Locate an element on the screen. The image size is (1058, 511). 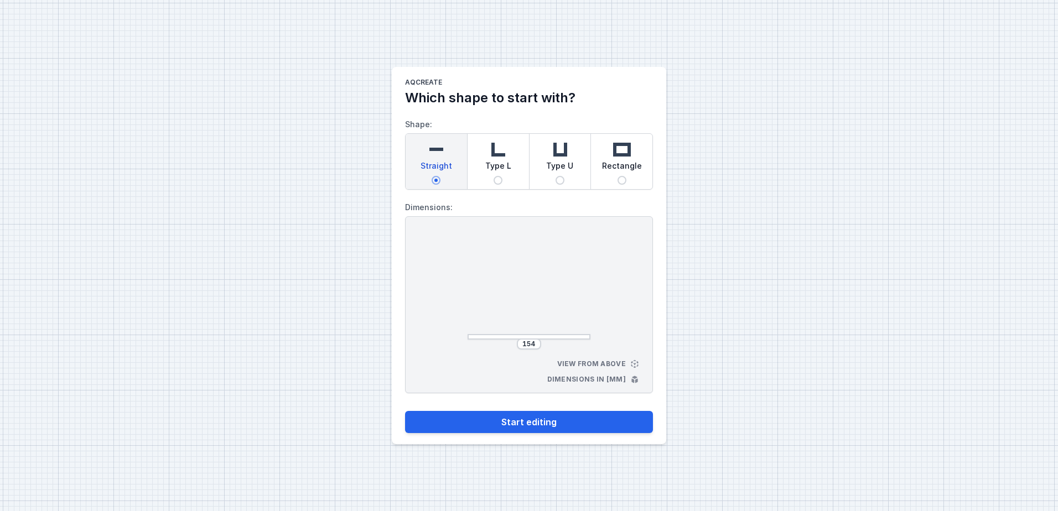
img: straight.svg is located at coordinates (436, 149).